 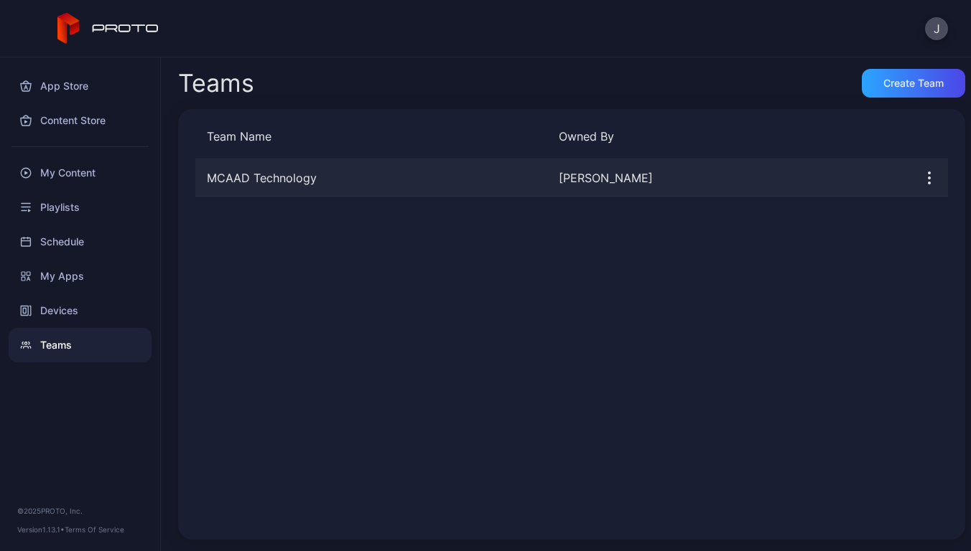 What do you see at coordinates (80, 511) in the screenshot?
I see `div: © 2025 PROTO, Inc.` at bounding box center [80, 511].